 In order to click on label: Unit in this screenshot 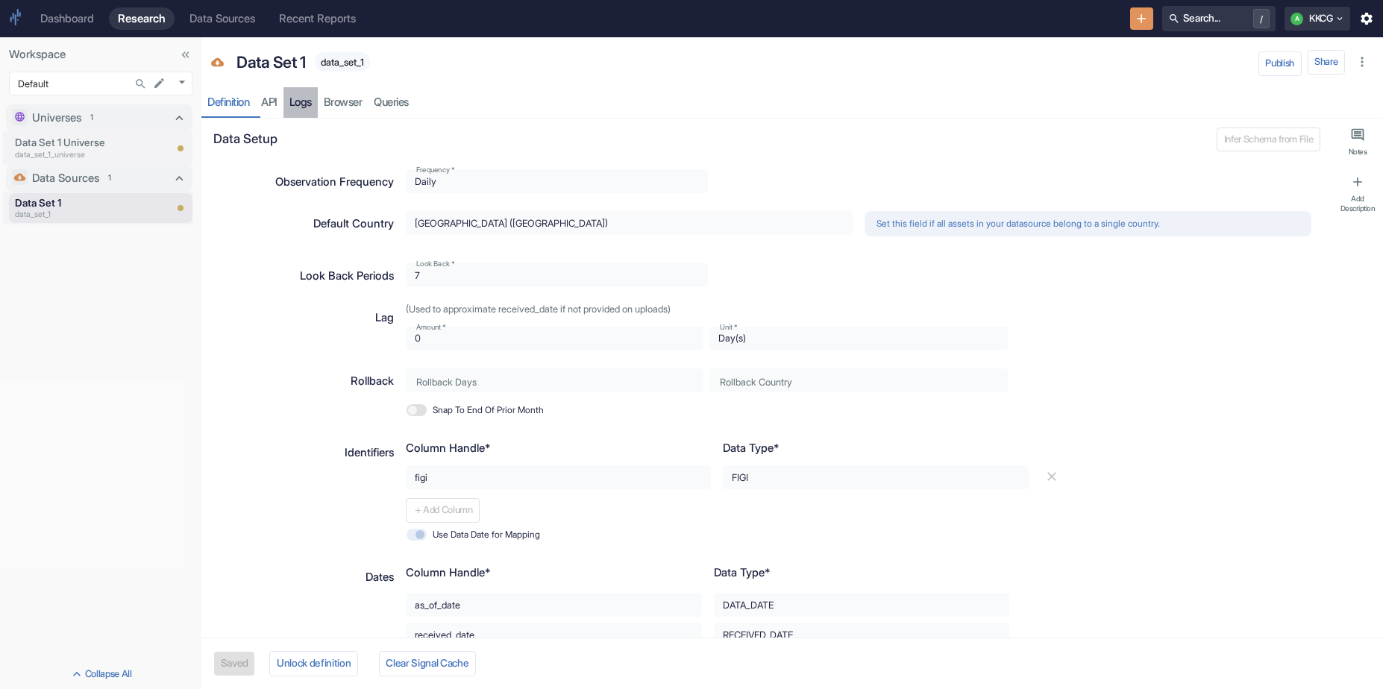, I will do `click(728, 327)`.